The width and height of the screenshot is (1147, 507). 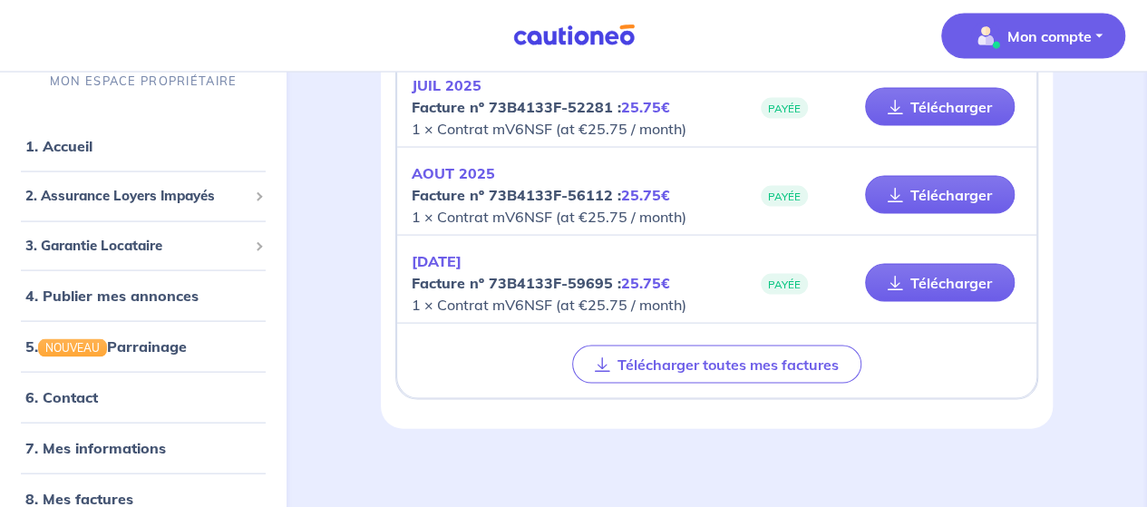 What do you see at coordinates (143, 346) in the screenshot?
I see `div: 5.NOUVEAUParrainage` at bounding box center [143, 346].